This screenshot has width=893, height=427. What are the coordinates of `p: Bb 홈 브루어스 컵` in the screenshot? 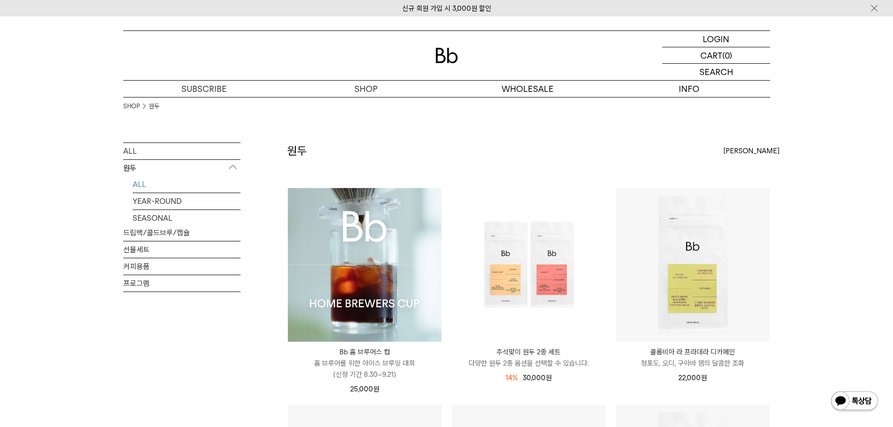 It's located at (365, 352).